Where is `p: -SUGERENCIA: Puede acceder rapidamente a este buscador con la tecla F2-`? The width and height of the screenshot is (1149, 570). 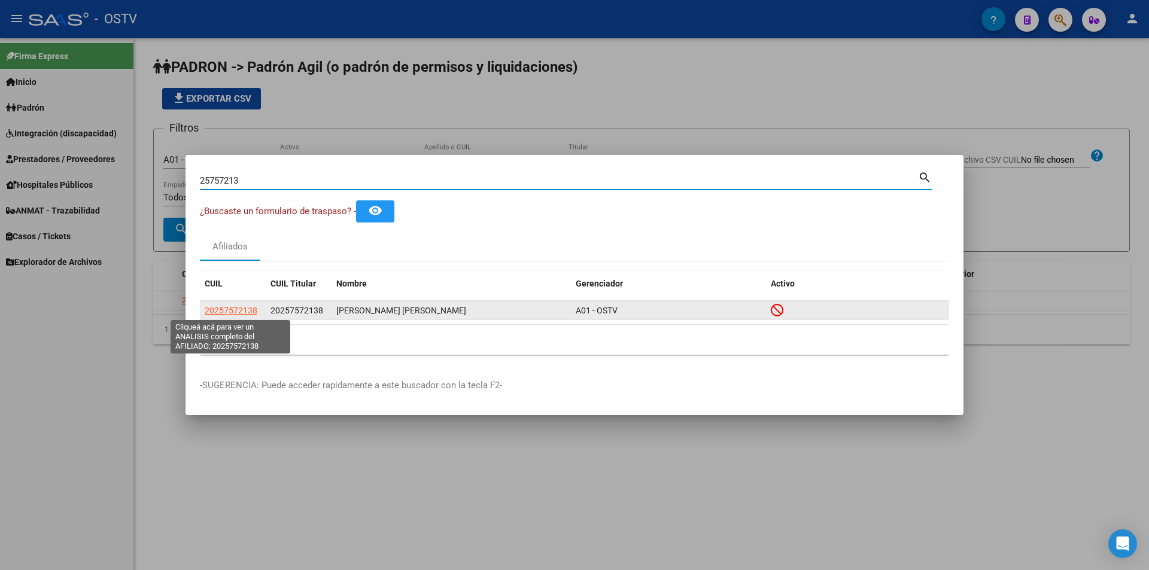
p: -SUGERENCIA: Puede acceder rapidamente a este buscador con la tecla F2- is located at coordinates (574, 385).